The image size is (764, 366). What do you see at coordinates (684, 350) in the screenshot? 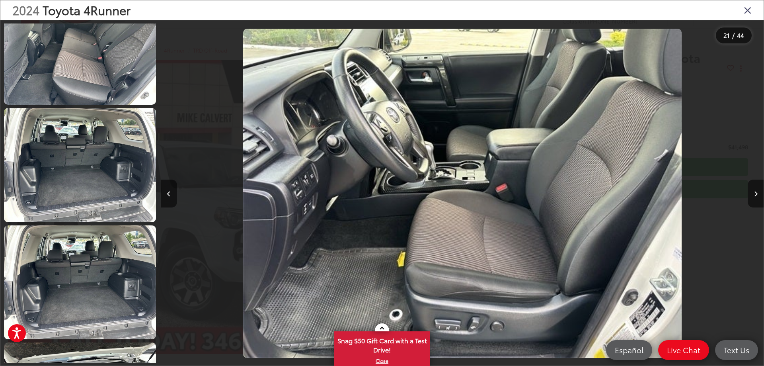
I see `a: Live Chat` at bounding box center [684, 350].